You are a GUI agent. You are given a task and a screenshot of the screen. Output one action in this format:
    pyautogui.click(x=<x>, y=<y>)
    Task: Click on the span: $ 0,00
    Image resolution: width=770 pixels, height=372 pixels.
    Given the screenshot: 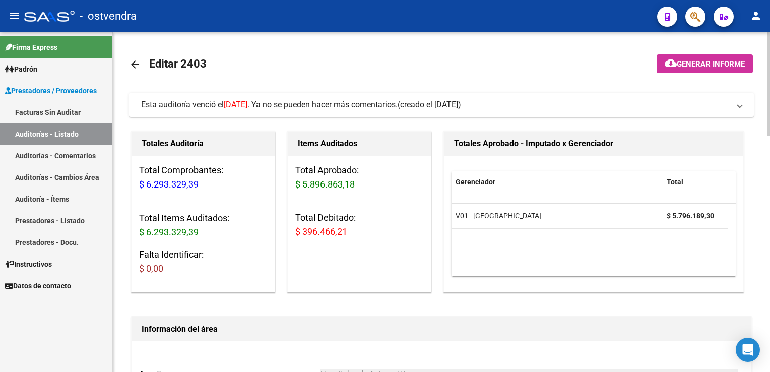 What is the action you would take?
    pyautogui.click(x=151, y=268)
    